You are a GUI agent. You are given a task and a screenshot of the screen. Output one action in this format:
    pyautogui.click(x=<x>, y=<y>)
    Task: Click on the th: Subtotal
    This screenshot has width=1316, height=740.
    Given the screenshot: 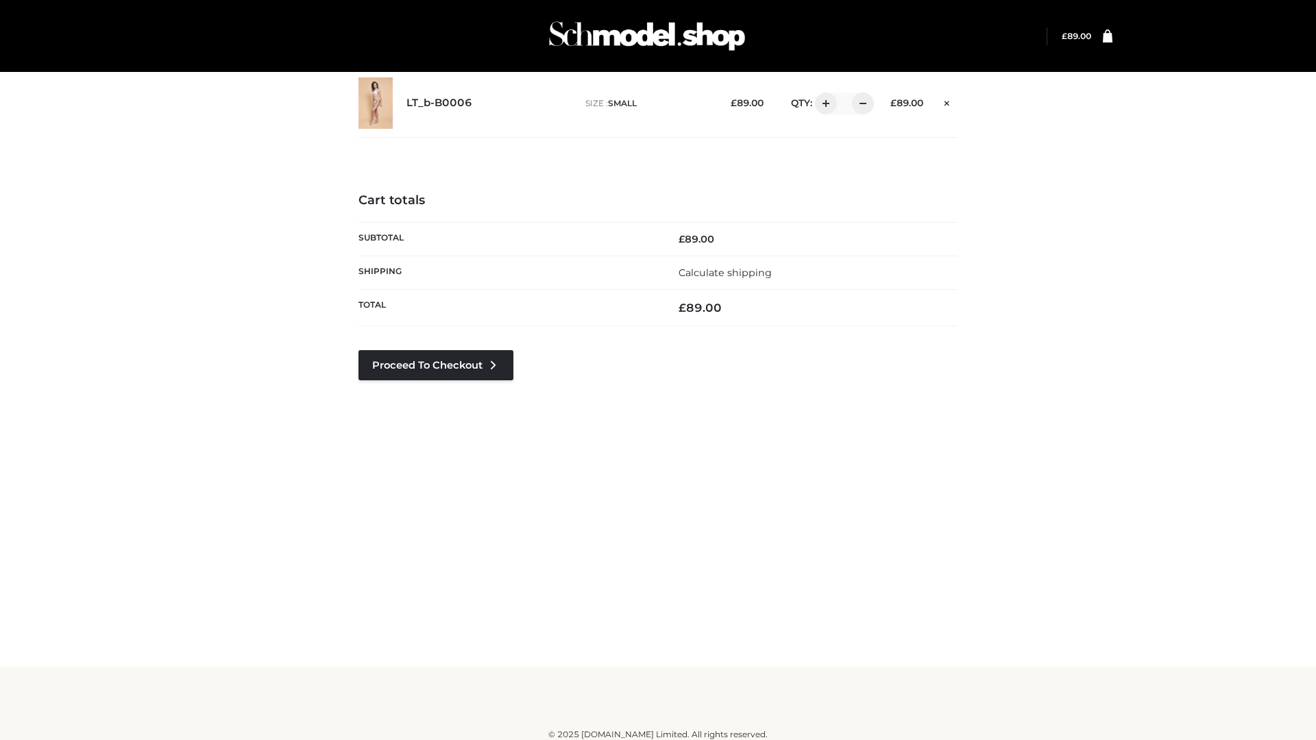 What is the action you would take?
    pyautogui.click(x=508, y=239)
    